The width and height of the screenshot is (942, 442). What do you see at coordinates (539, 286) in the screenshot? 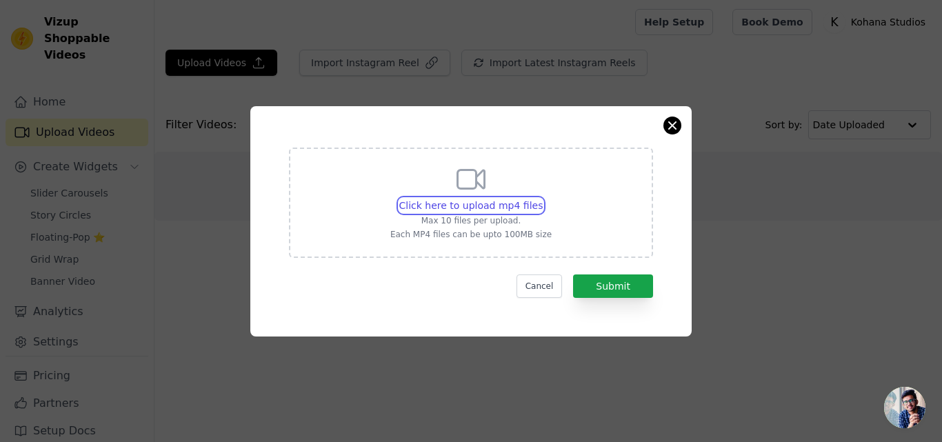
I see `button: Cancel` at bounding box center [539, 286].